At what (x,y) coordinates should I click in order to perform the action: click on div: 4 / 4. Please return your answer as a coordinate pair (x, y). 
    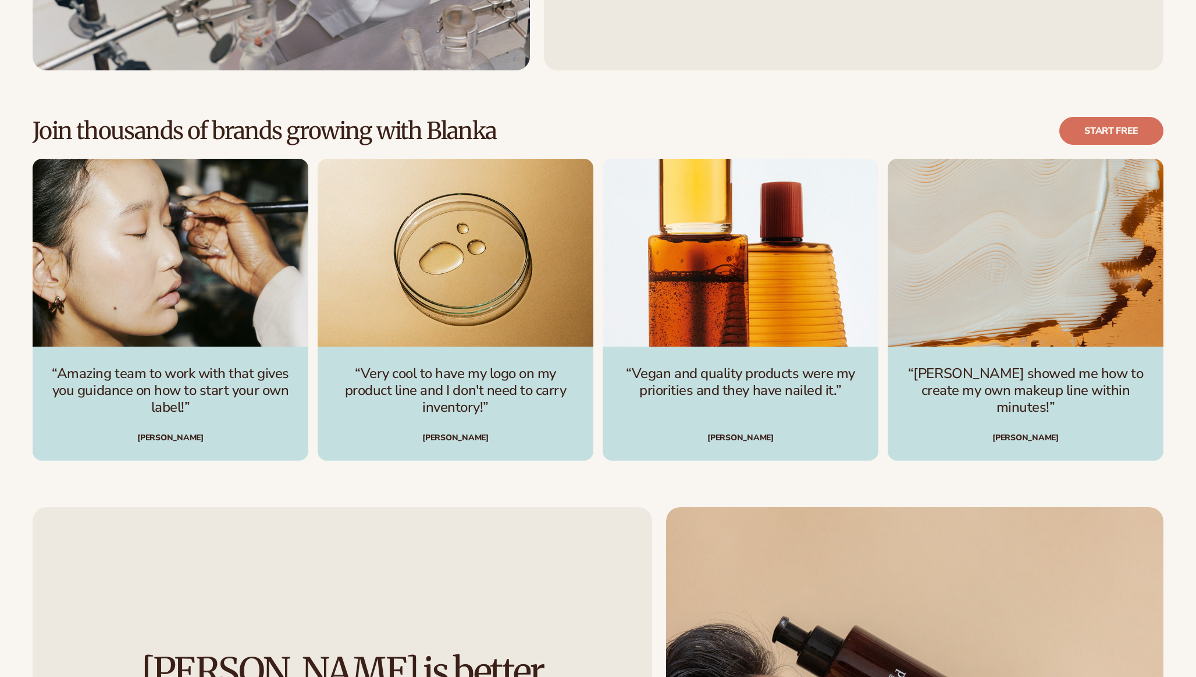
    Looking at the image, I should click on (1026, 310).